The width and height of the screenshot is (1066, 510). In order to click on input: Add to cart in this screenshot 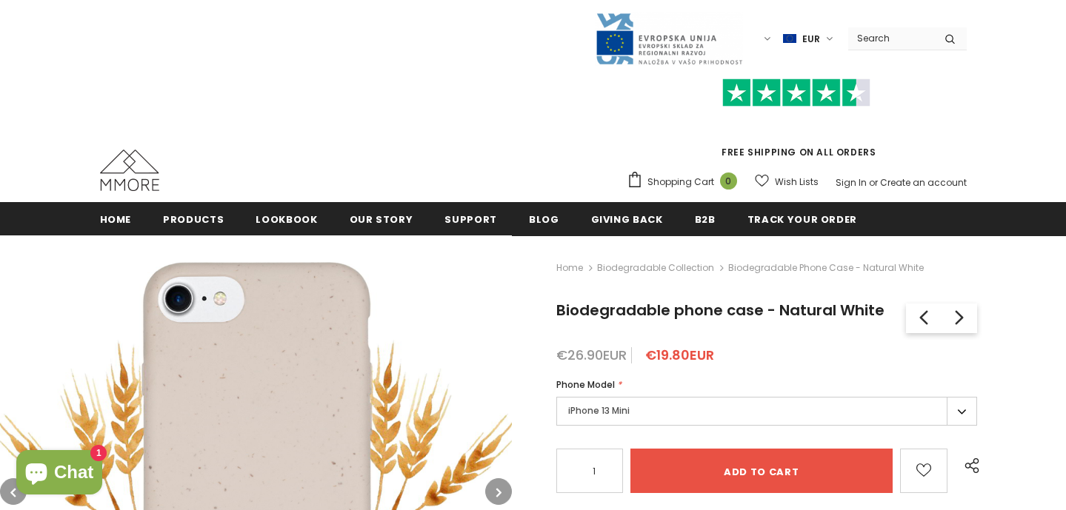, I will do `click(762, 471)`.